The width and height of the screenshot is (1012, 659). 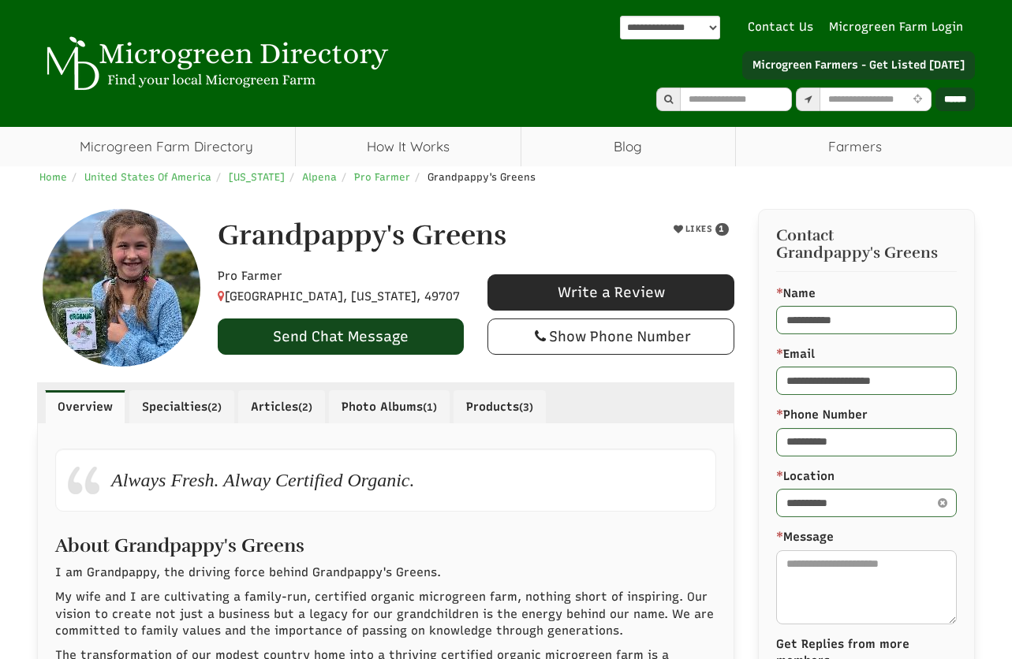 What do you see at coordinates (526, 407) in the screenshot?
I see `small: (3)` at bounding box center [526, 407].